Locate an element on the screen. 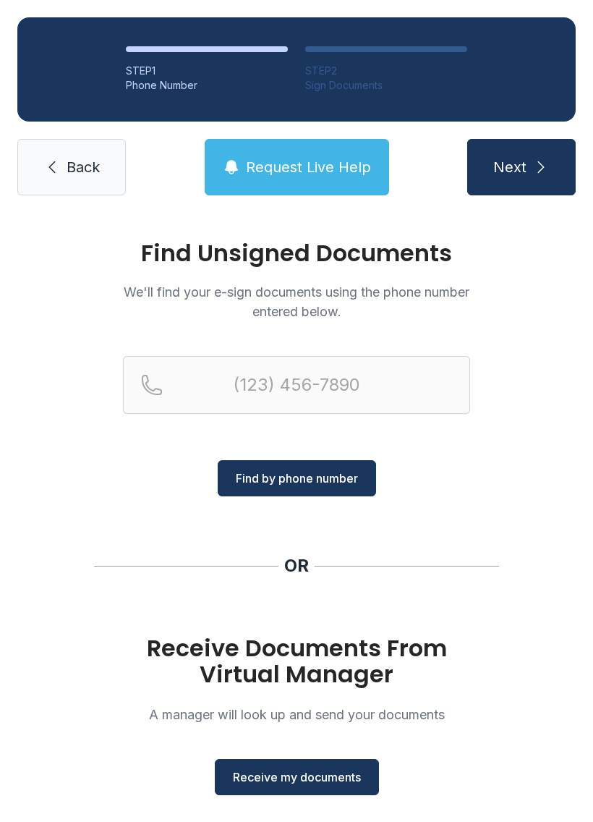 Image resolution: width=593 pixels, height=822 pixels. span: Receive my documents is located at coordinates (297, 777).